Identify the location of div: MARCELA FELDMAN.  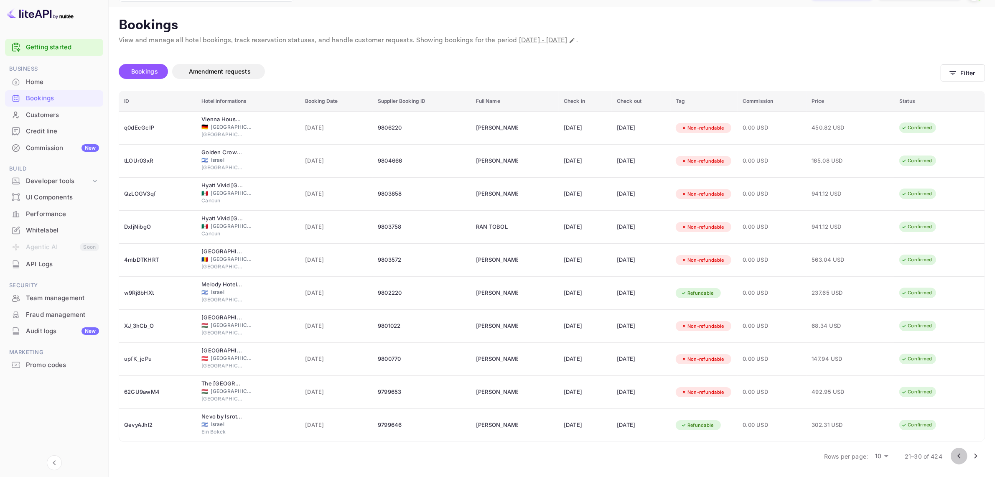
(497, 194).